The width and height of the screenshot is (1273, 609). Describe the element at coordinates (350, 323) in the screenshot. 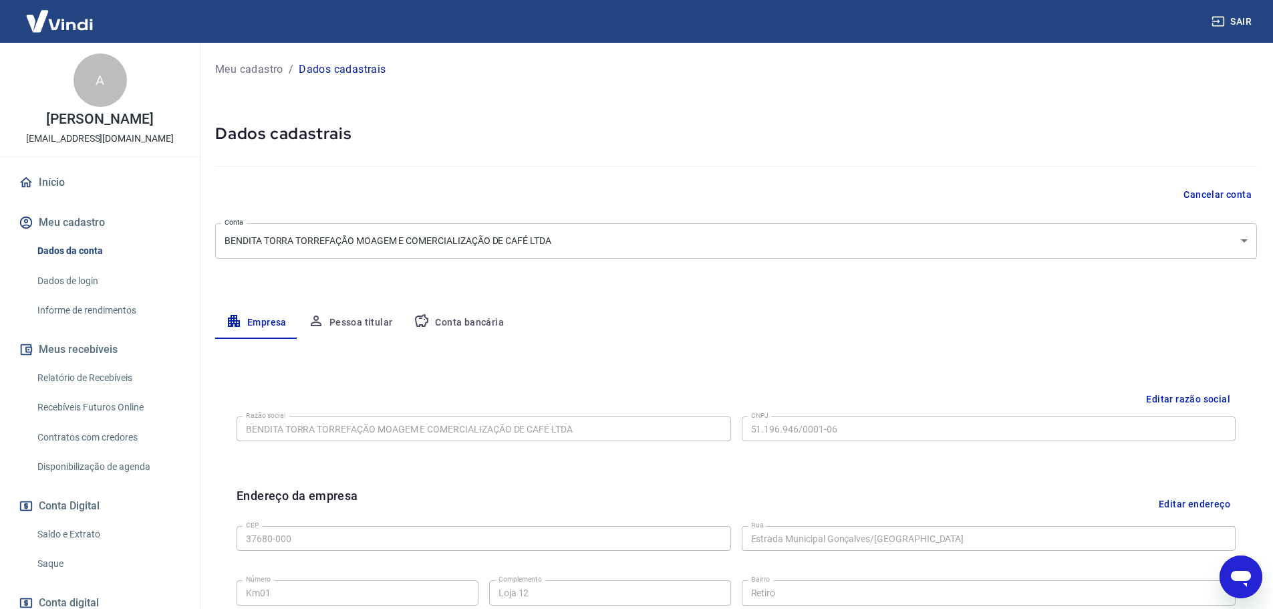

I see `button: Pessoa titular` at that location.